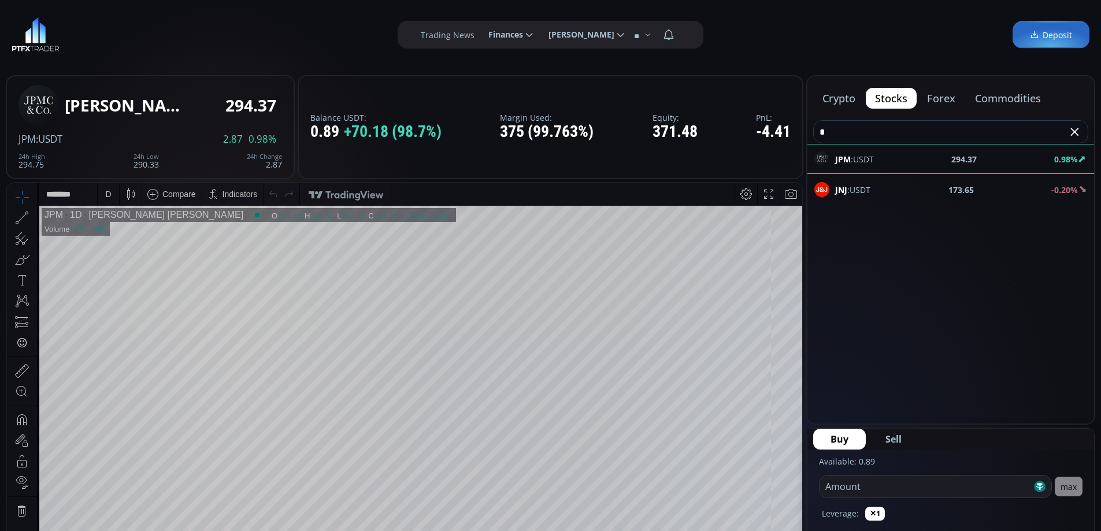 This screenshot has height=531, width=1101. I want to click on span: Deposit, so click(1051, 35).